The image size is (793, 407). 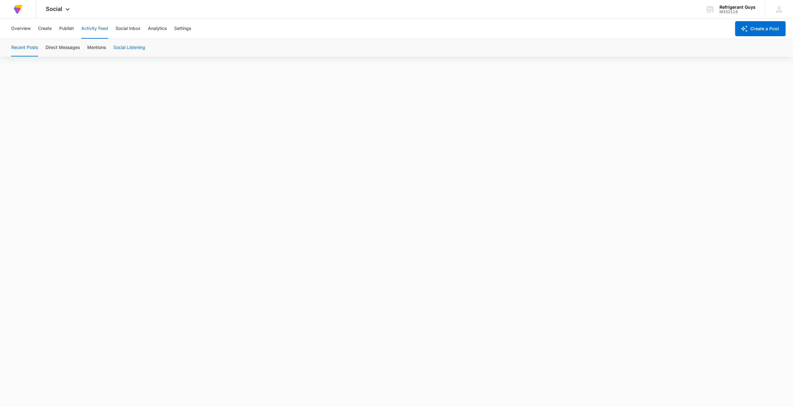 What do you see at coordinates (18, 9) in the screenshot?
I see `img: Volusion` at bounding box center [18, 9].